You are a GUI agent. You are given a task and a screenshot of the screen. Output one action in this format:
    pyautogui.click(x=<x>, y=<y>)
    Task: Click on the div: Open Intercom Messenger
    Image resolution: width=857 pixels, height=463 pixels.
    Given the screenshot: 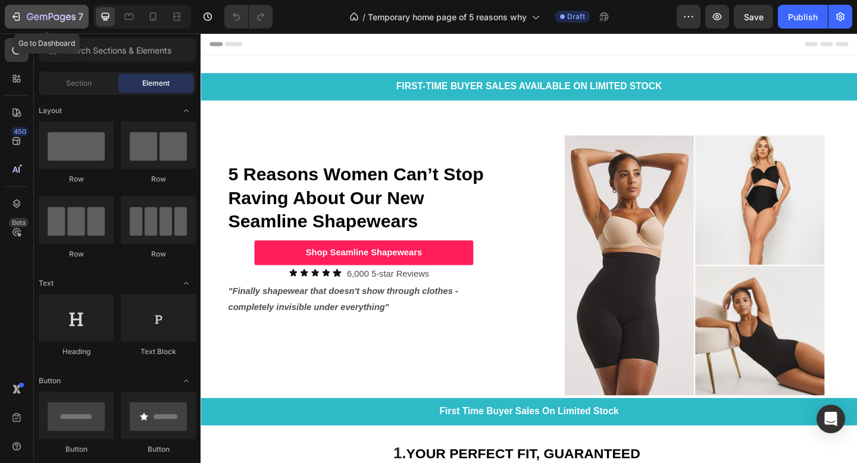 What is the action you would take?
    pyautogui.click(x=831, y=419)
    